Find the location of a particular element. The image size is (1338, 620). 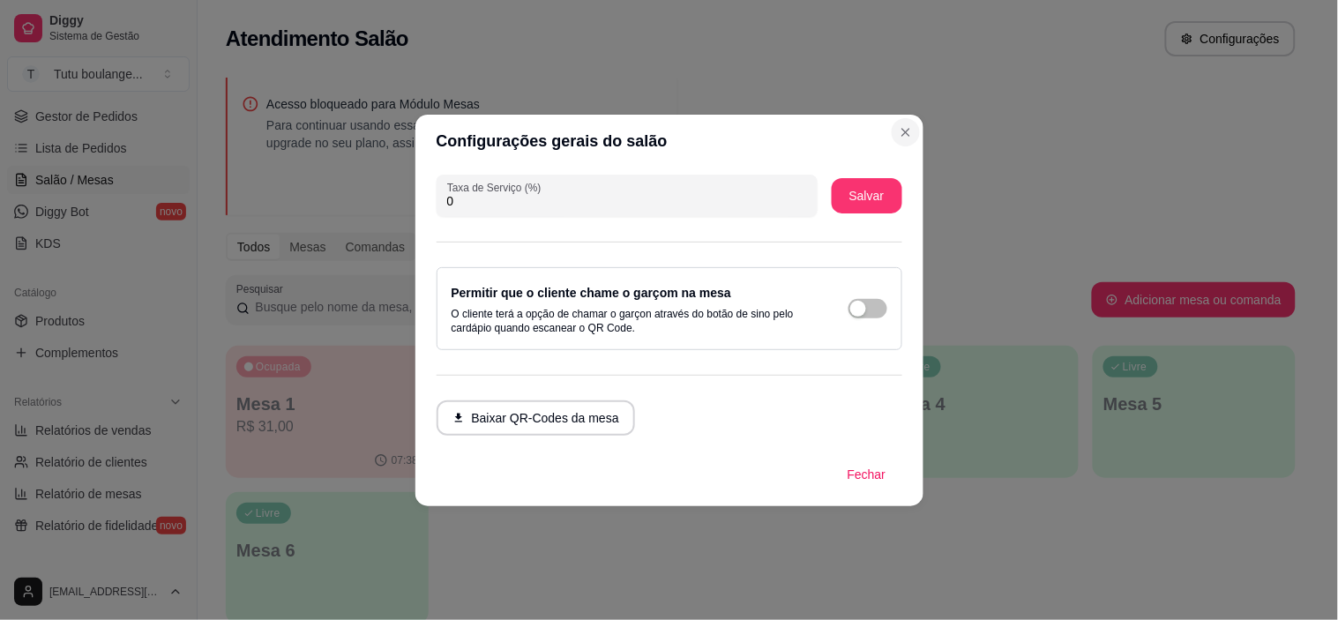

button: Salvar is located at coordinates (867, 196).